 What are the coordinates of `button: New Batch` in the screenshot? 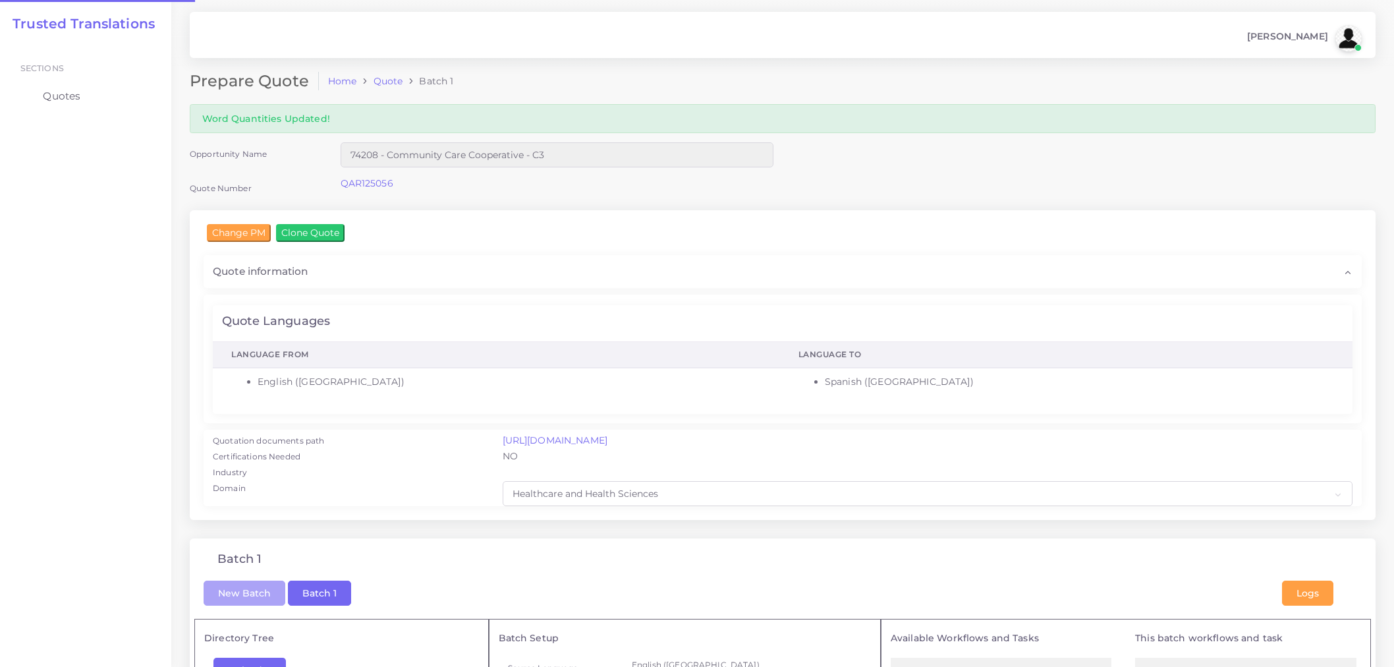 It's located at (244, 593).